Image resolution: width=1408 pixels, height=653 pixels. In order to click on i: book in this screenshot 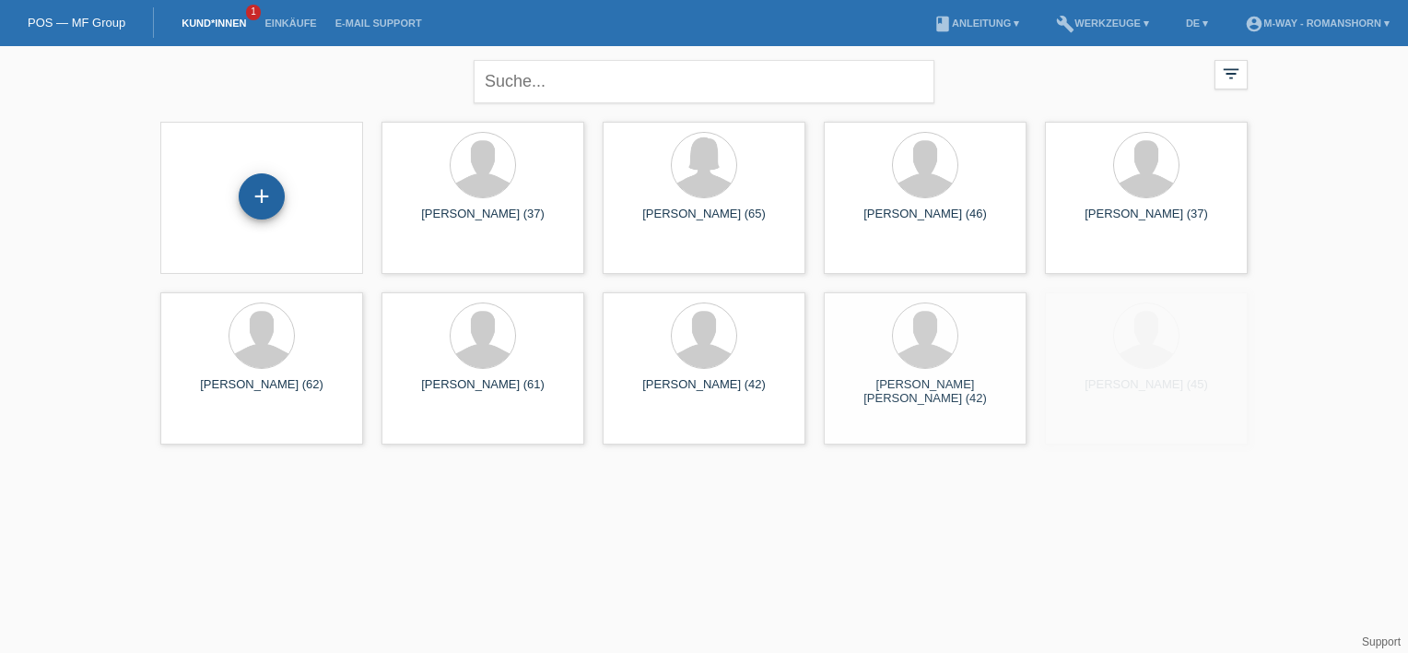, I will do `click(943, 24)`.